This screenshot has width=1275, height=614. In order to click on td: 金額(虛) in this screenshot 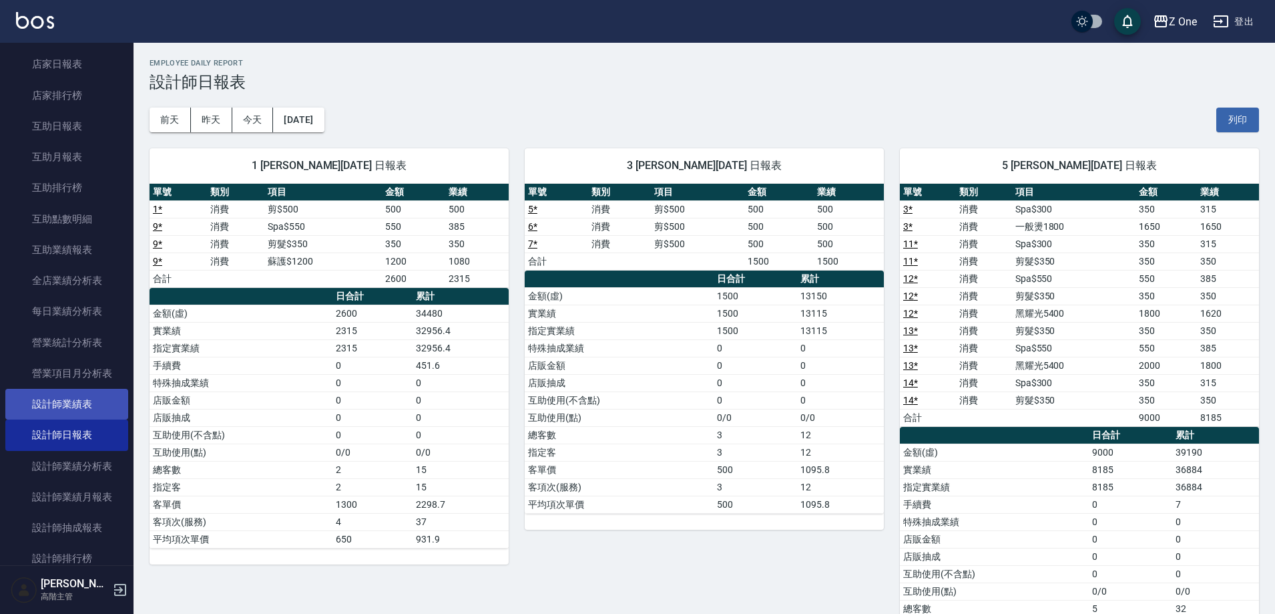, I will do `click(241, 313)`.